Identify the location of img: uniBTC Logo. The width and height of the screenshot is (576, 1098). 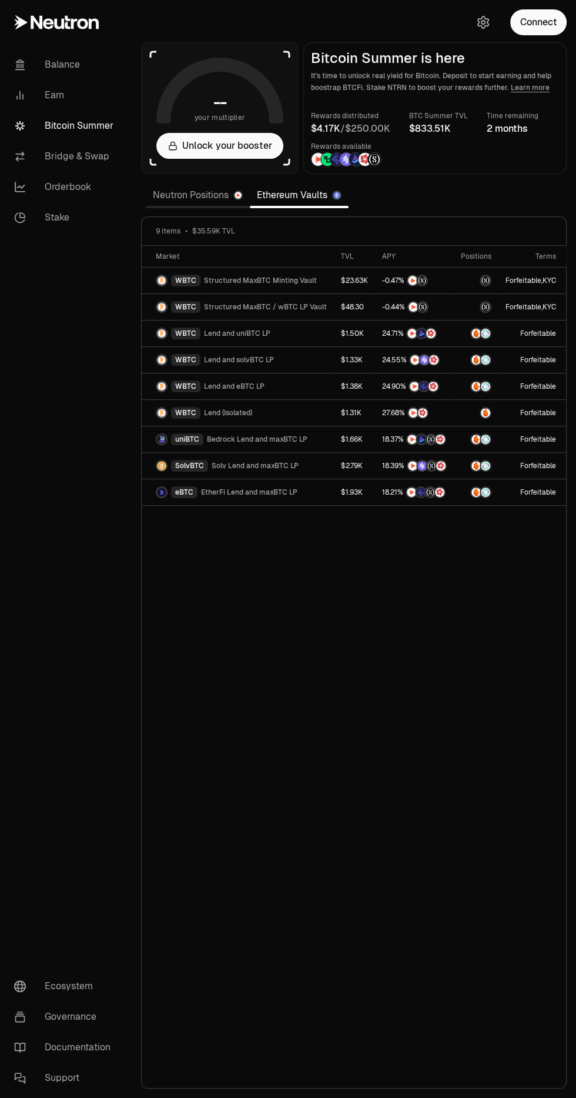
(162, 439).